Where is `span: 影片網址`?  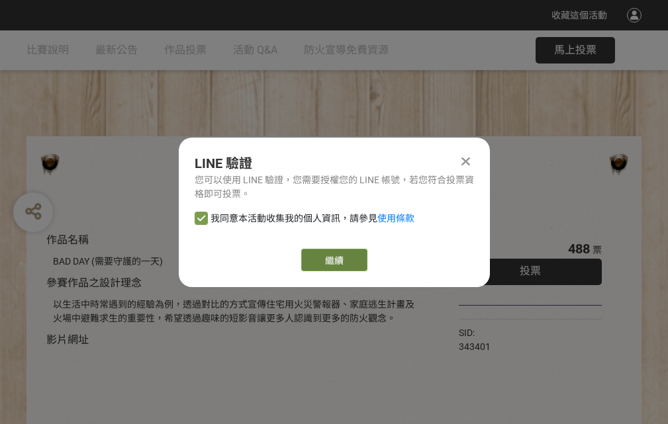 span: 影片網址 is located at coordinates (68, 340).